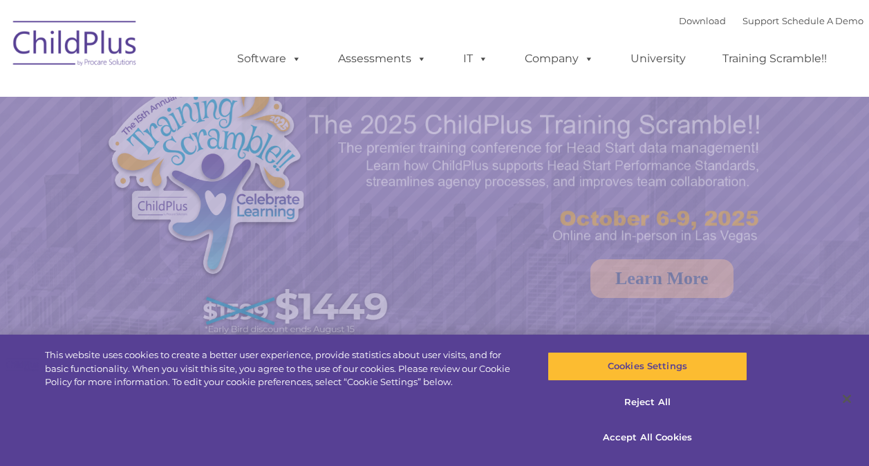  Describe the element at coordinates (703, 21) in the screenshot. I see `a: Download` at that location.